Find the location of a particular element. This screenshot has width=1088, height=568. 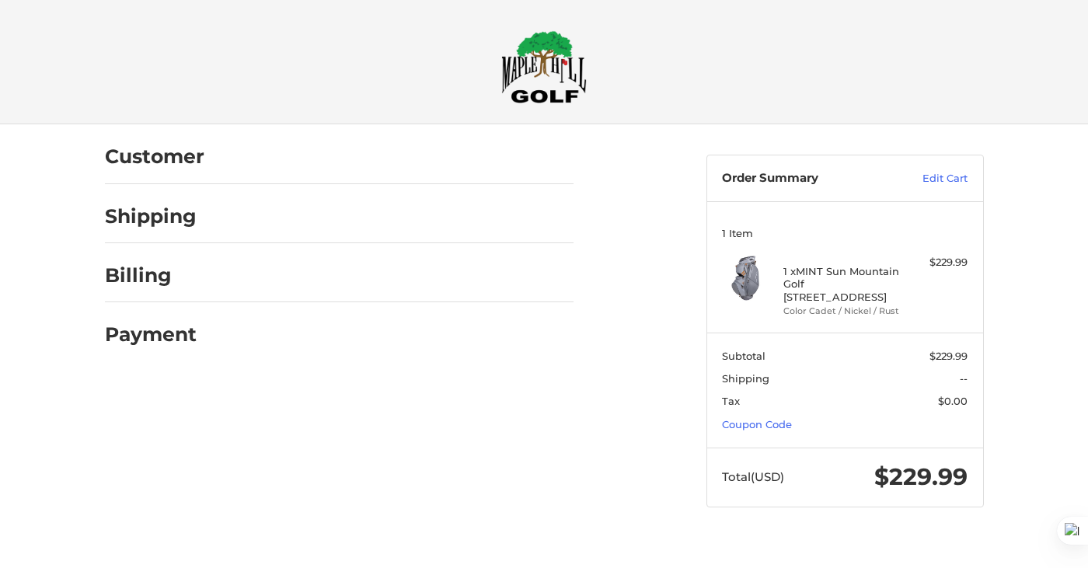

h3: Order Summary is located at coordinates (805, 179).